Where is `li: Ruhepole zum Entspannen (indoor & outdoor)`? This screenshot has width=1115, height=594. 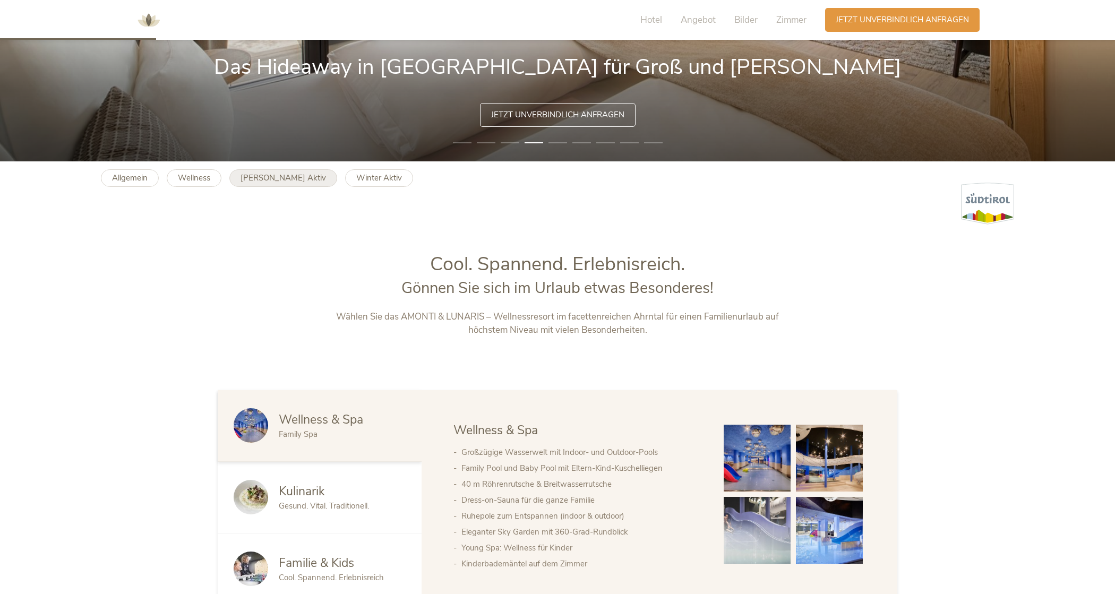
li: Ruhepole zum Entspannen (indoor & outdoor) is located at coordinates (582, 516).